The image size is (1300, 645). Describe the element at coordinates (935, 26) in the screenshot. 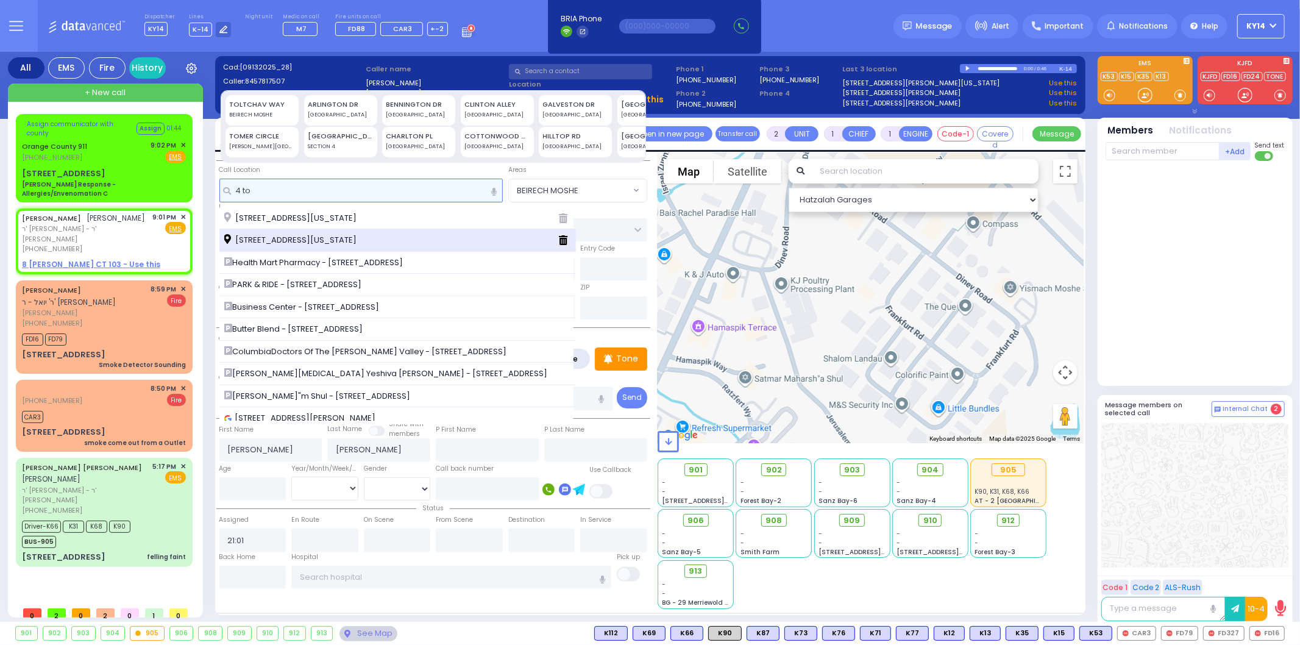

I see `span: Message` at that location.